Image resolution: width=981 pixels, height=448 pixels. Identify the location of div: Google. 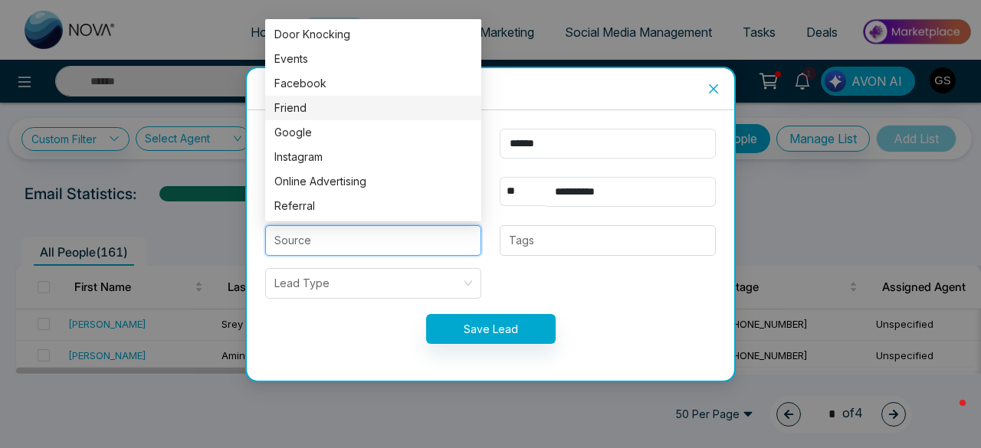
(373, 133).